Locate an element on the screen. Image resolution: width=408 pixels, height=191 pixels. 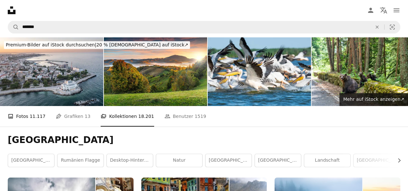
span: 13 is located at coordinates (87, 116).